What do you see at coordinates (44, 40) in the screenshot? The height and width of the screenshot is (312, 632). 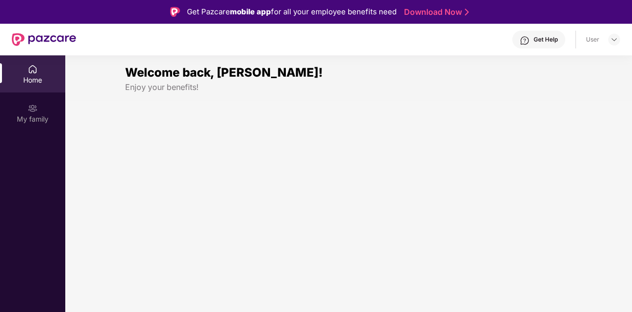 I see `img: New Pazcare Logo` at bounding box center [44, 40].